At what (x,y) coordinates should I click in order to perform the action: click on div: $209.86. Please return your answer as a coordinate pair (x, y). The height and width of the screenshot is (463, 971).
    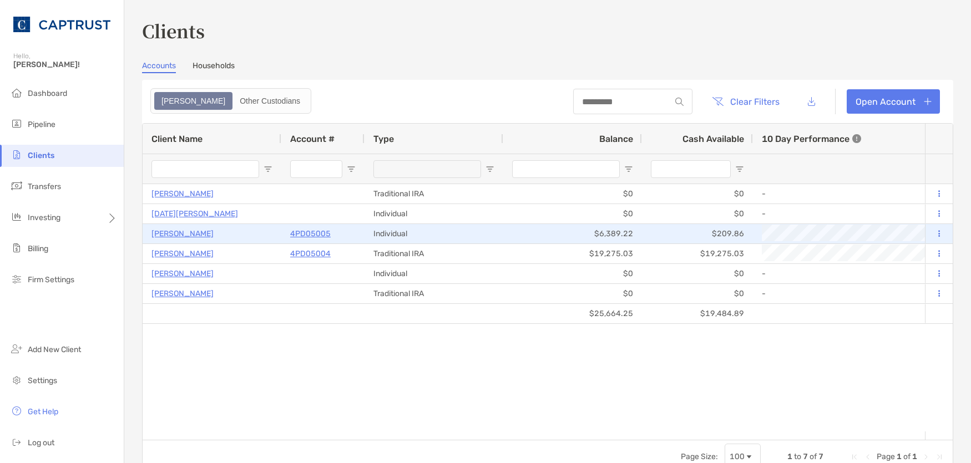
    Looking at the image, I should click on (698, 234).